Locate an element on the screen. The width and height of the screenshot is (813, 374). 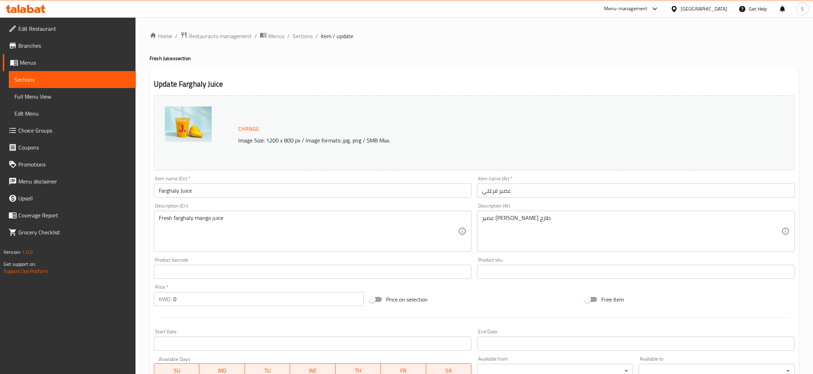
a: Home is located at coordinates (161, 36).